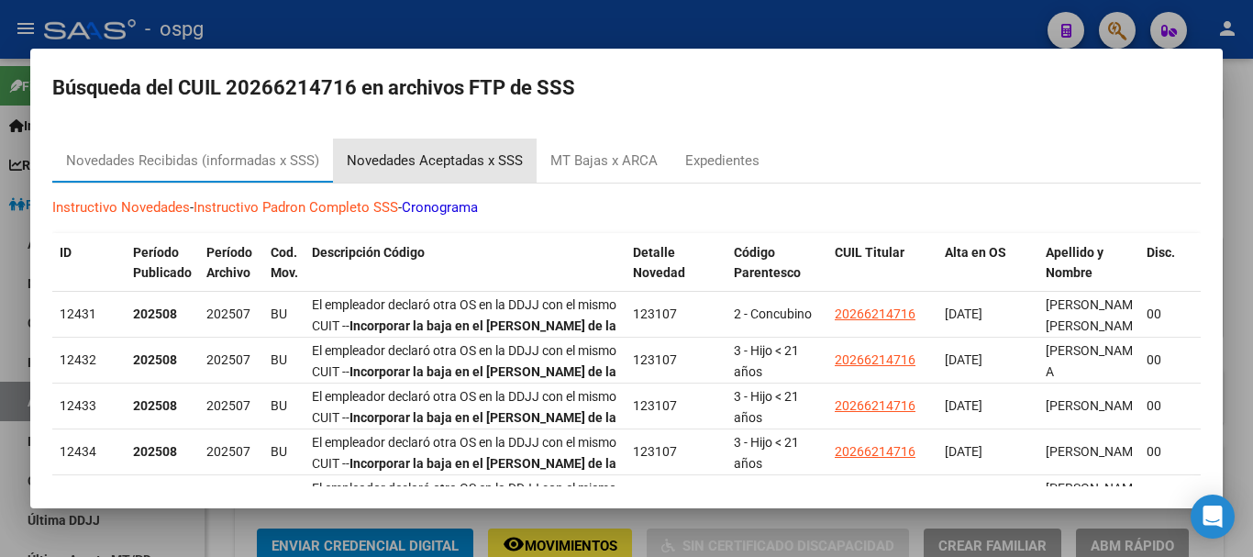 The image size is (1253, 557). I want to click on div: Expedientes, so click(722, 161).